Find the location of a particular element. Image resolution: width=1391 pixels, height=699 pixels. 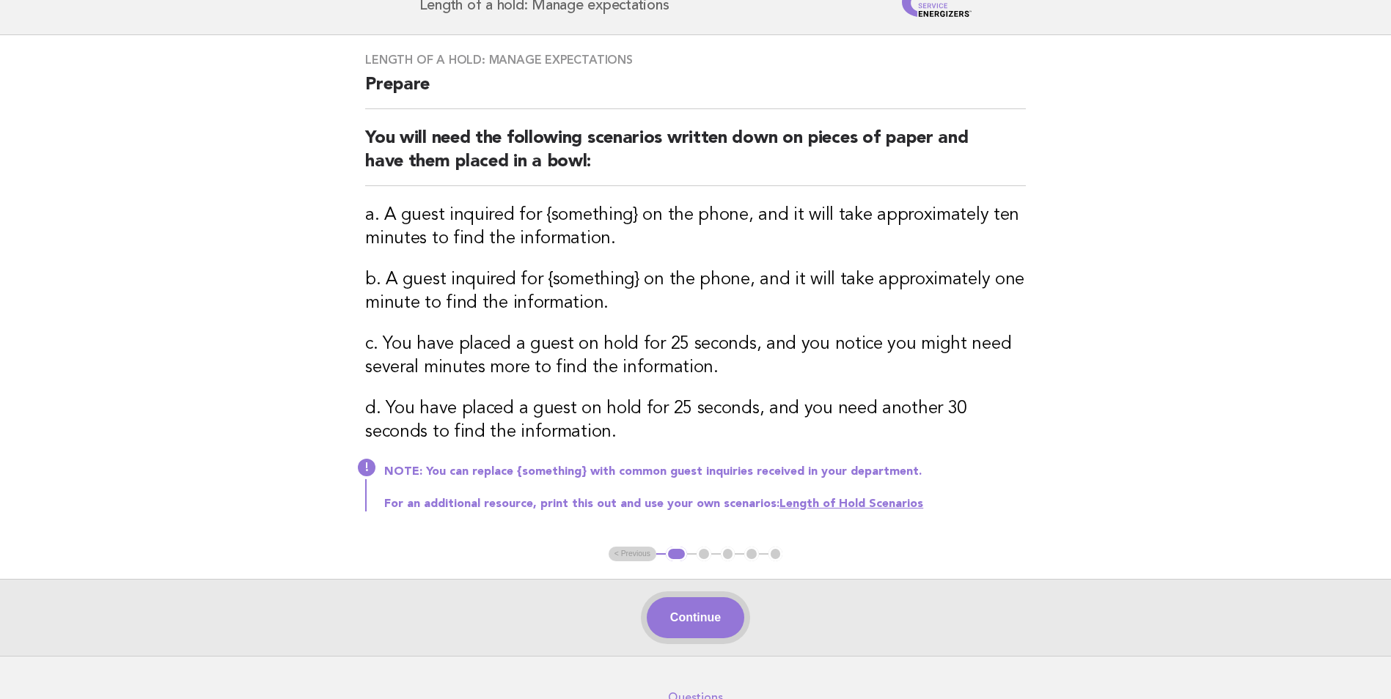

h2: Prepare is located at coordinates (695, 91).